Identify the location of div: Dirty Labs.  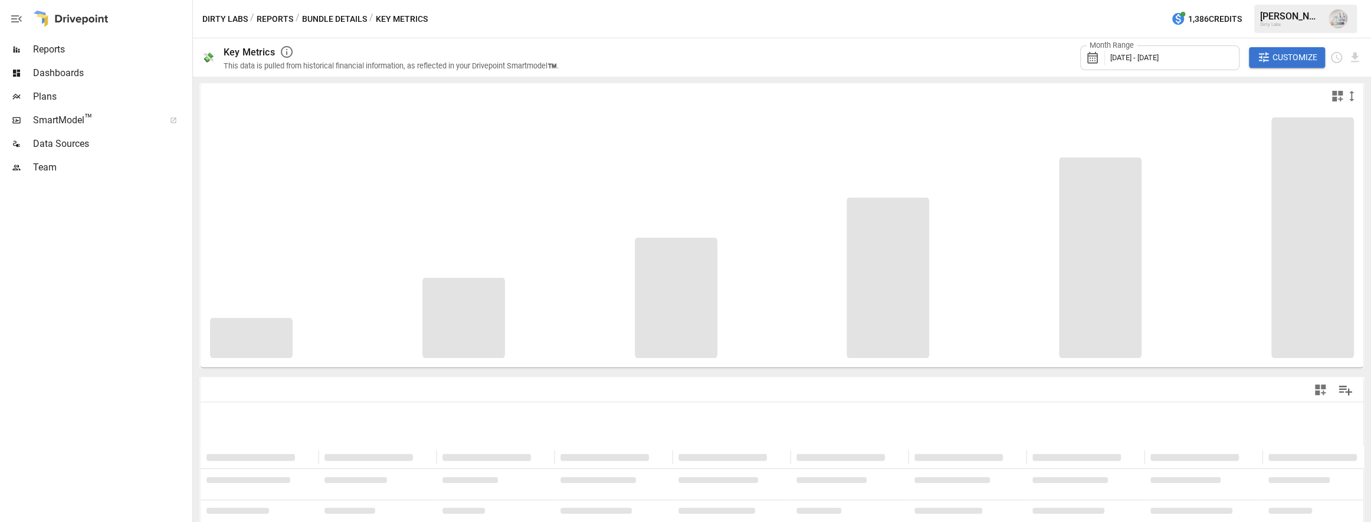
(1290, 24).